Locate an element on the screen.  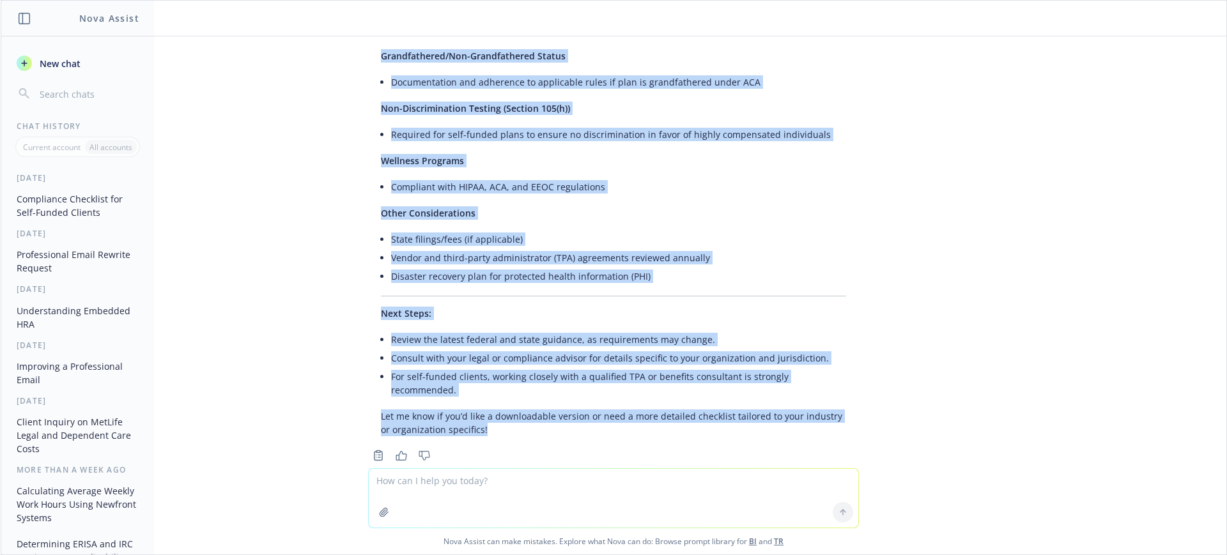
svg: Copy to clipboard is located at coordinates (378, 456).